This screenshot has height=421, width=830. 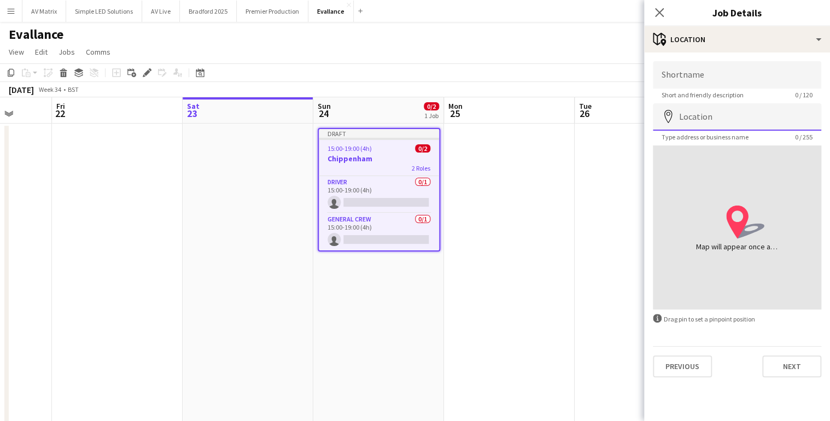 I want to click on button: AV Live, so click(x=161, y=11).